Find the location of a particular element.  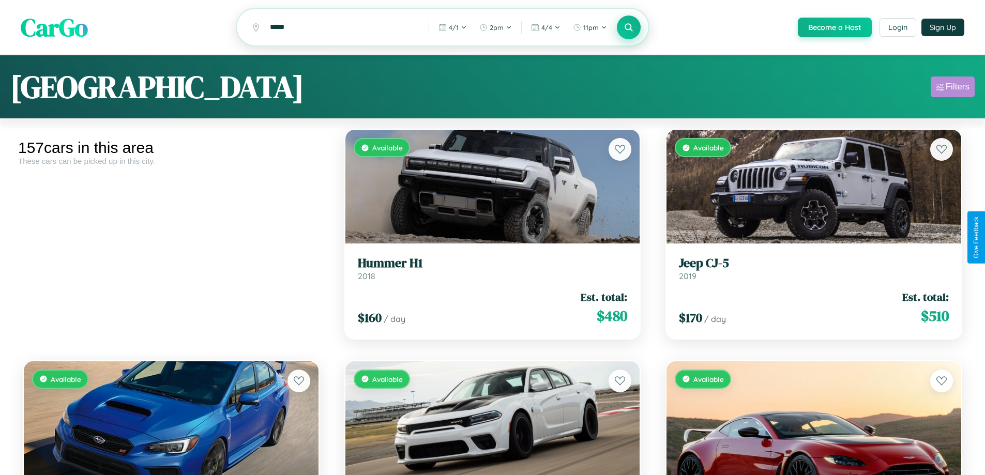

div: 157 cars in this area is located at coordinates (171, 148).